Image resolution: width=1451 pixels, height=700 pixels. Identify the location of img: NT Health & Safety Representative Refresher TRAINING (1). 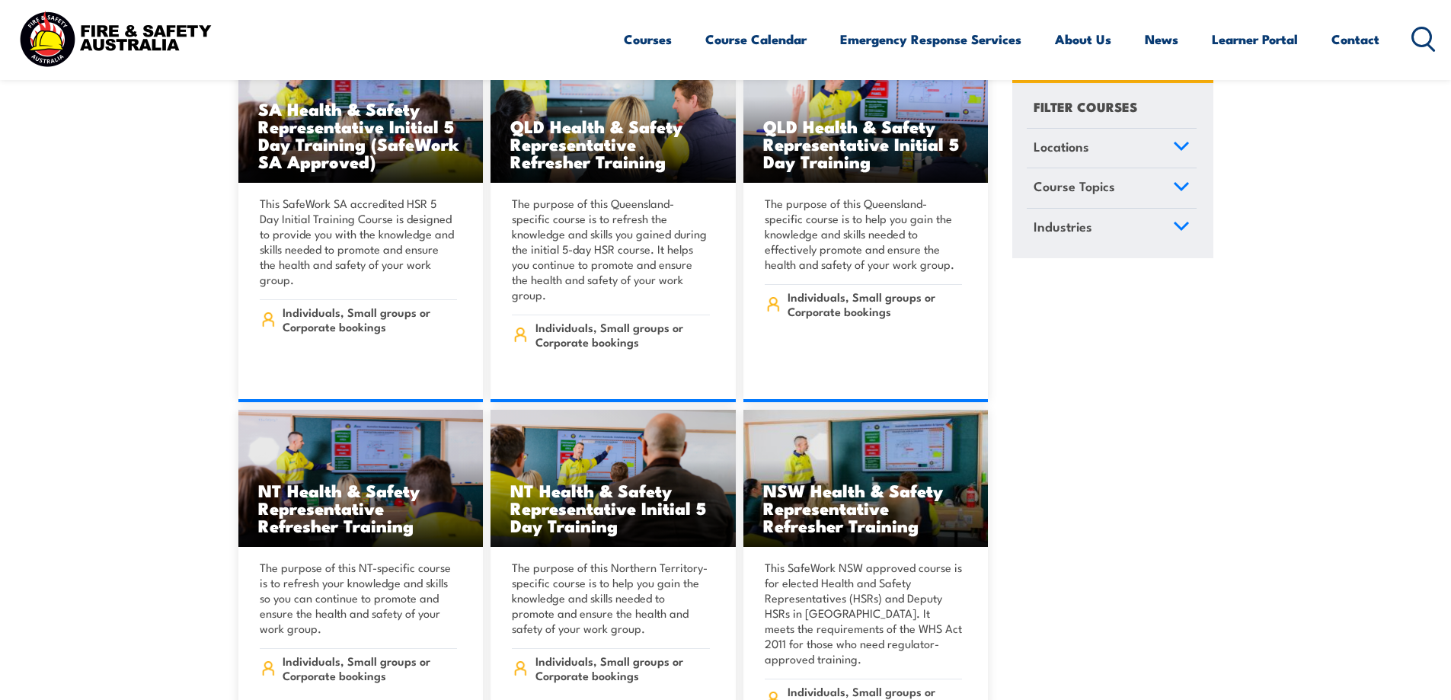
(613, 478).